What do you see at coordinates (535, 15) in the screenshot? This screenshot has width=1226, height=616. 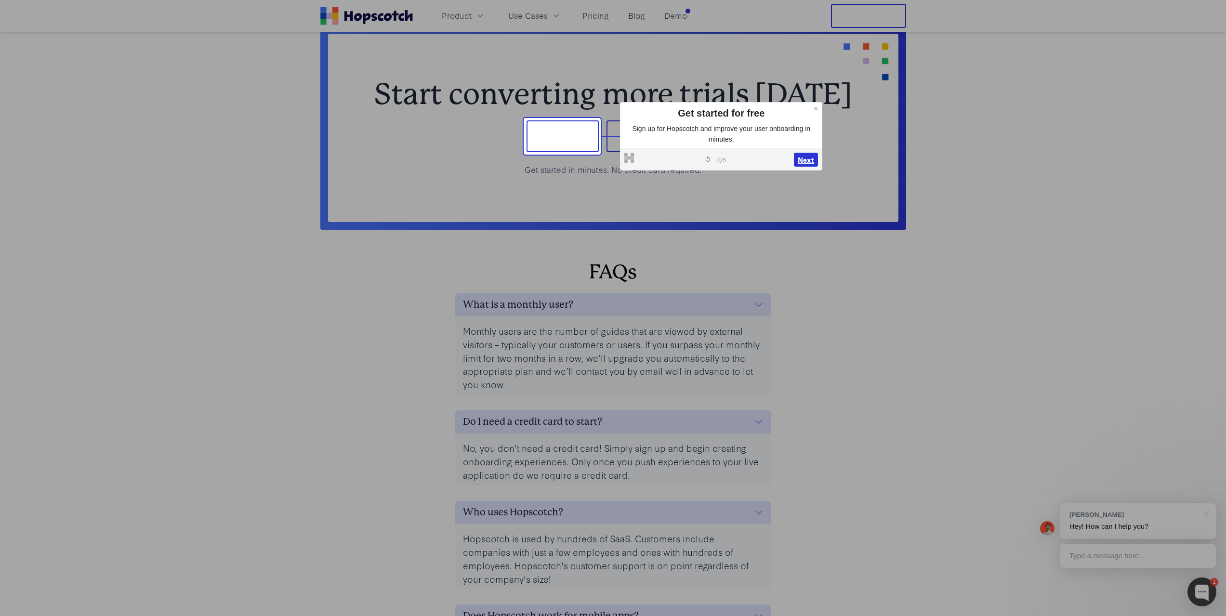 I see `button: Use Cases` at bounding box center [535, 15].